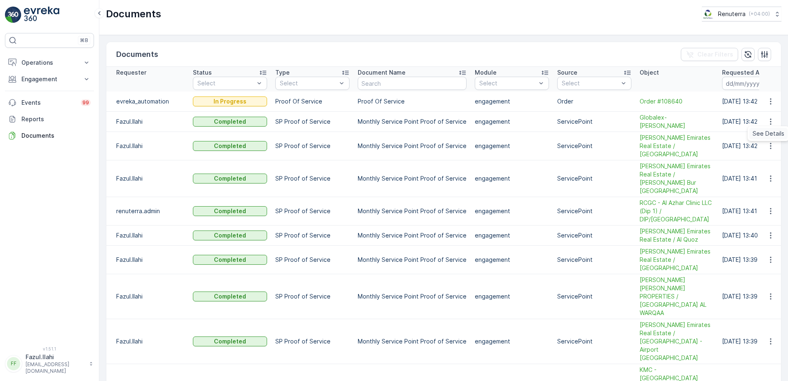 This screenshot has width=788, height=381. I want to click on p: renuterra.admin, so click(150, 211).